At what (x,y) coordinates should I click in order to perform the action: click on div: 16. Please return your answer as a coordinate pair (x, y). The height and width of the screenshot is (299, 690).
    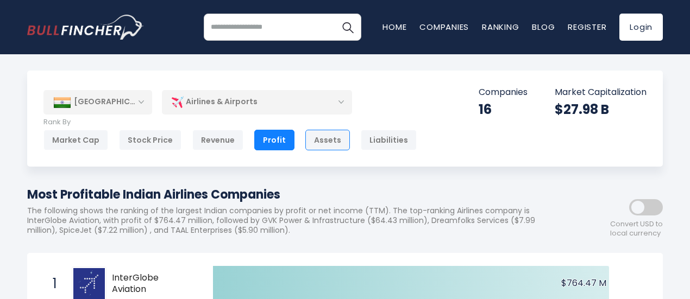
    Looking at the image, I should click on (503, 109).